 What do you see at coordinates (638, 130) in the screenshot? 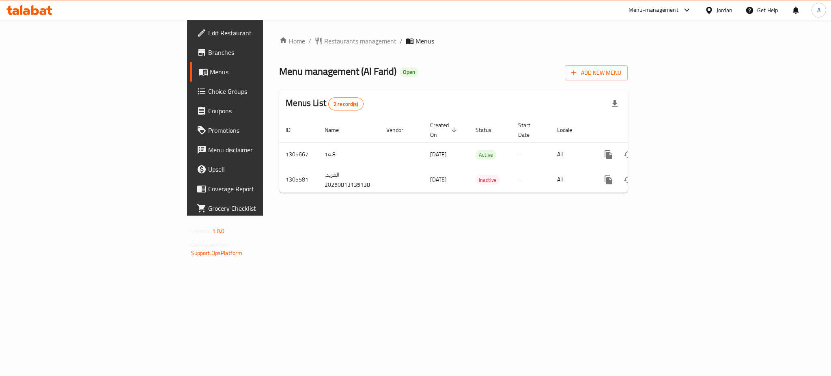
I see `th: Actions` at bounding box center [638, 130].